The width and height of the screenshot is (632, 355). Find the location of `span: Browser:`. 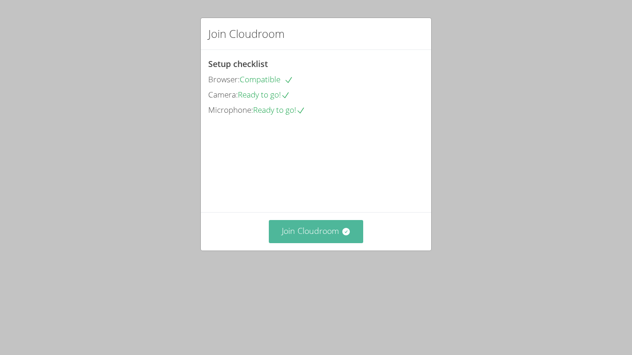

span: Browser: is located at coordinates (224, 79).